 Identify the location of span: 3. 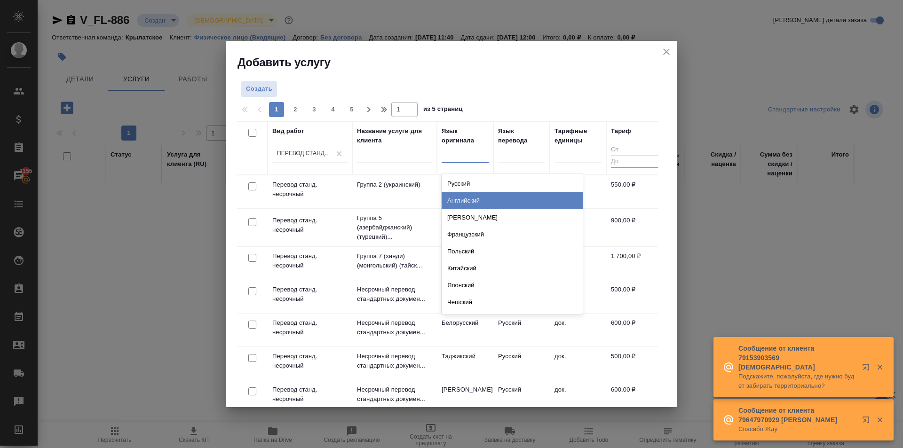
(314, 110).